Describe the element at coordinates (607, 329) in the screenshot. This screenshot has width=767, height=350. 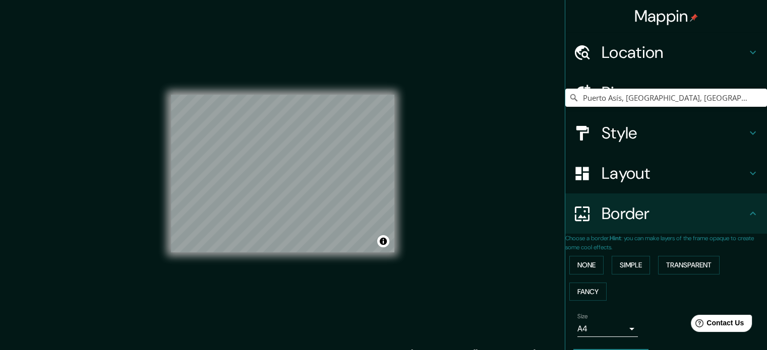
I see `div: A4` at that location.